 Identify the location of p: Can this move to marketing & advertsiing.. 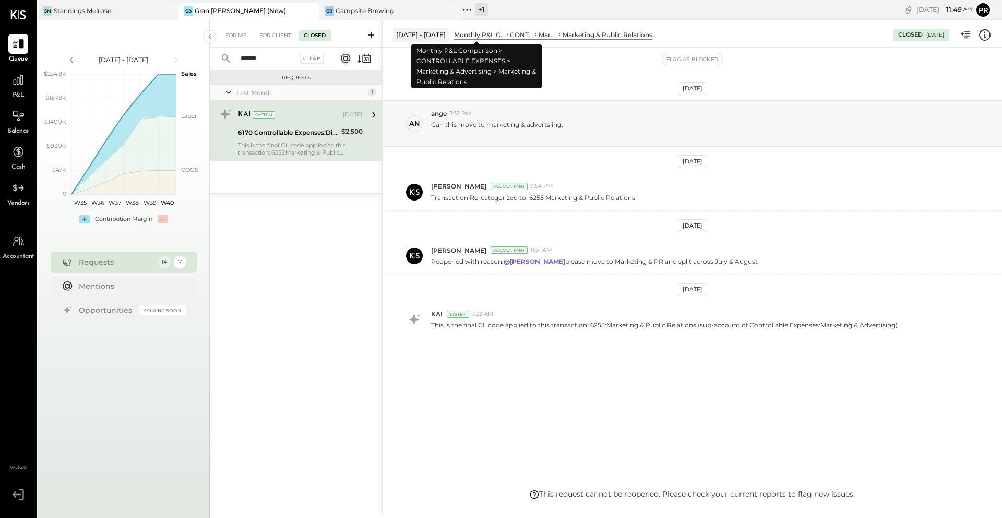
(497, 129).